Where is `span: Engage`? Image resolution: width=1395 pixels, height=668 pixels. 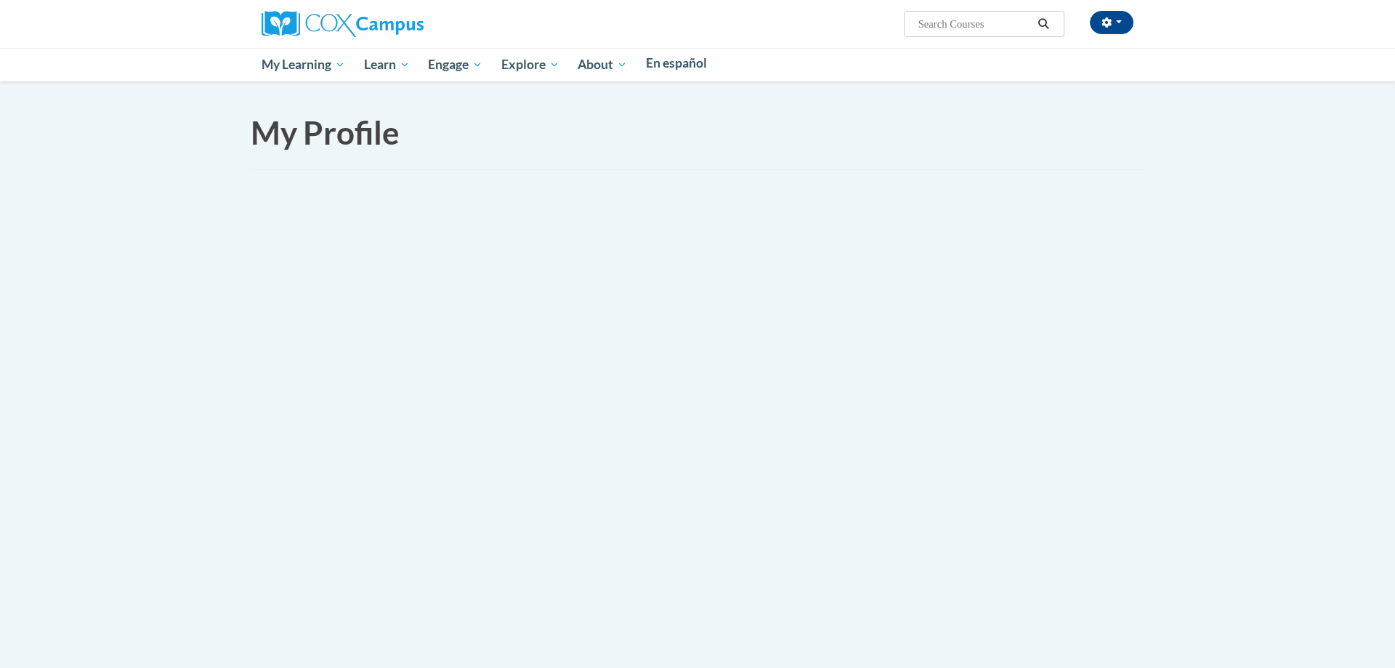 span: Engage is located at coordinates (455, 65).